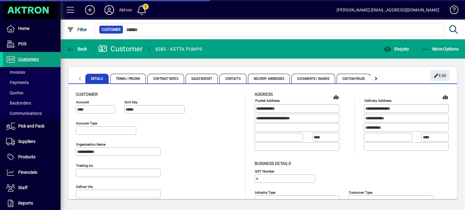 The height and width of the screenshot is (210, 465). What do you see at coordinates (23, 188) in the screenshot?
I see `span: Staff` at bounding box center [23, 188].